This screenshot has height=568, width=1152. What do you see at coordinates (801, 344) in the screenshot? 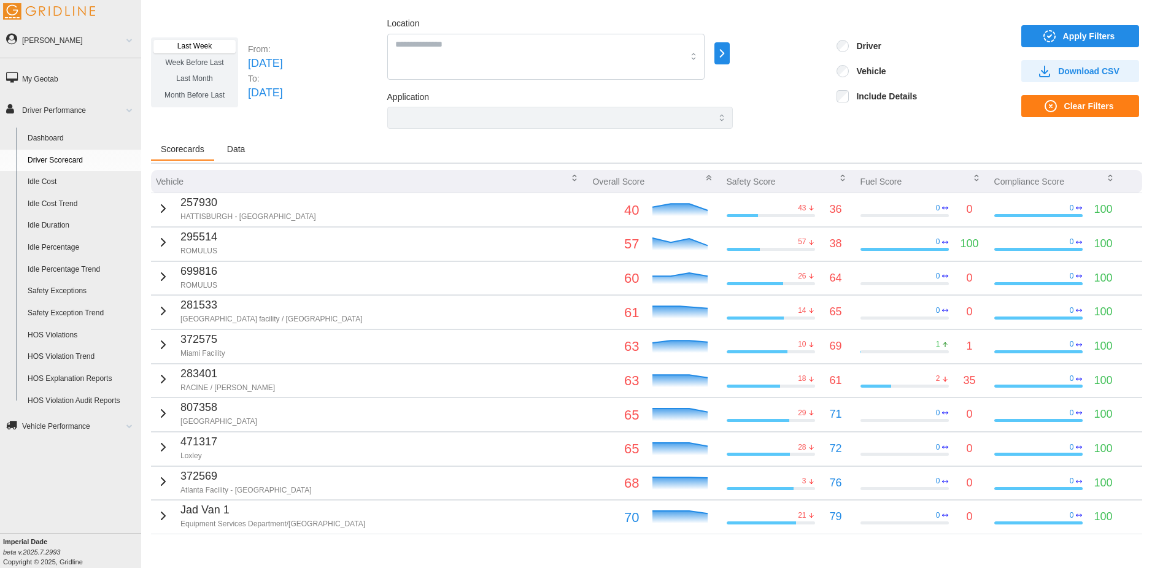
I see `p: 10` at bounding box center [801, 344].